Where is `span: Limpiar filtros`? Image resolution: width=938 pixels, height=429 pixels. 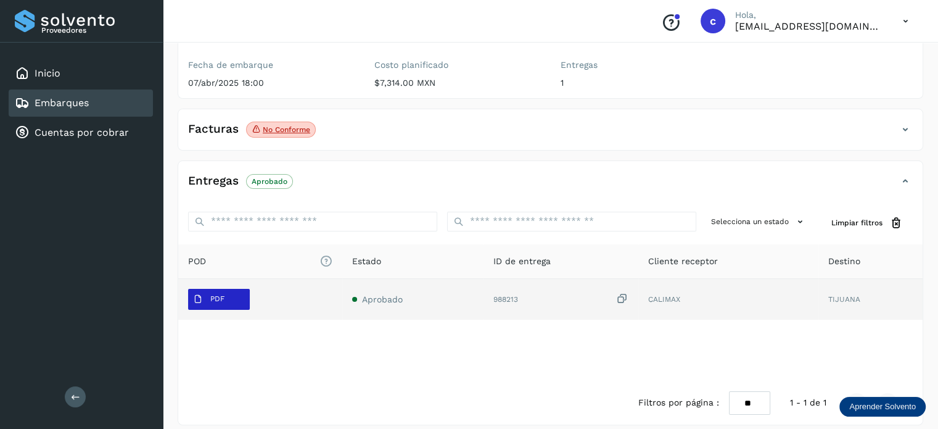
span: Limpiar filtros is located at coordinates (856, 223).